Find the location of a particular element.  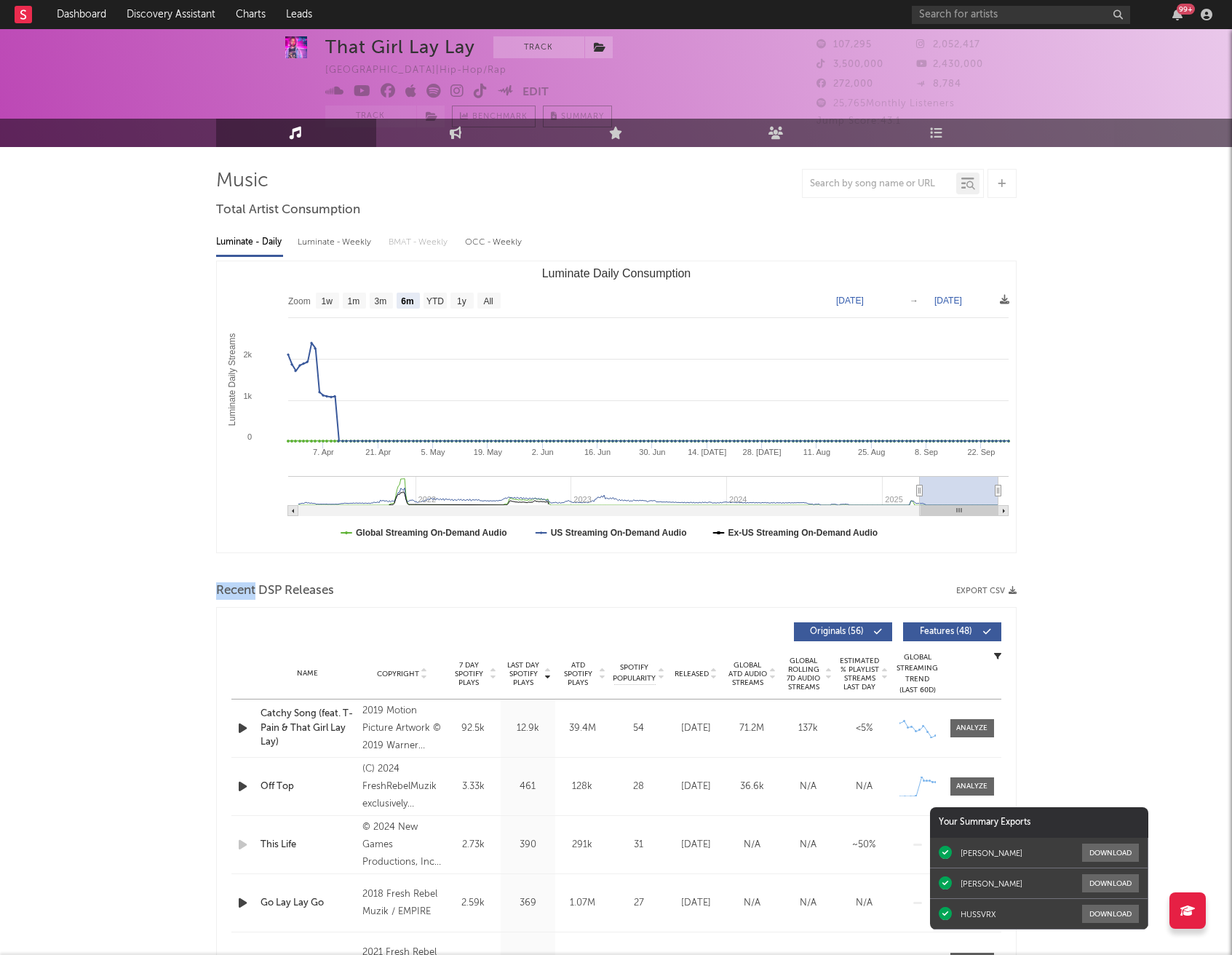

text: 22. Sep is located at coordinates (981, 452).